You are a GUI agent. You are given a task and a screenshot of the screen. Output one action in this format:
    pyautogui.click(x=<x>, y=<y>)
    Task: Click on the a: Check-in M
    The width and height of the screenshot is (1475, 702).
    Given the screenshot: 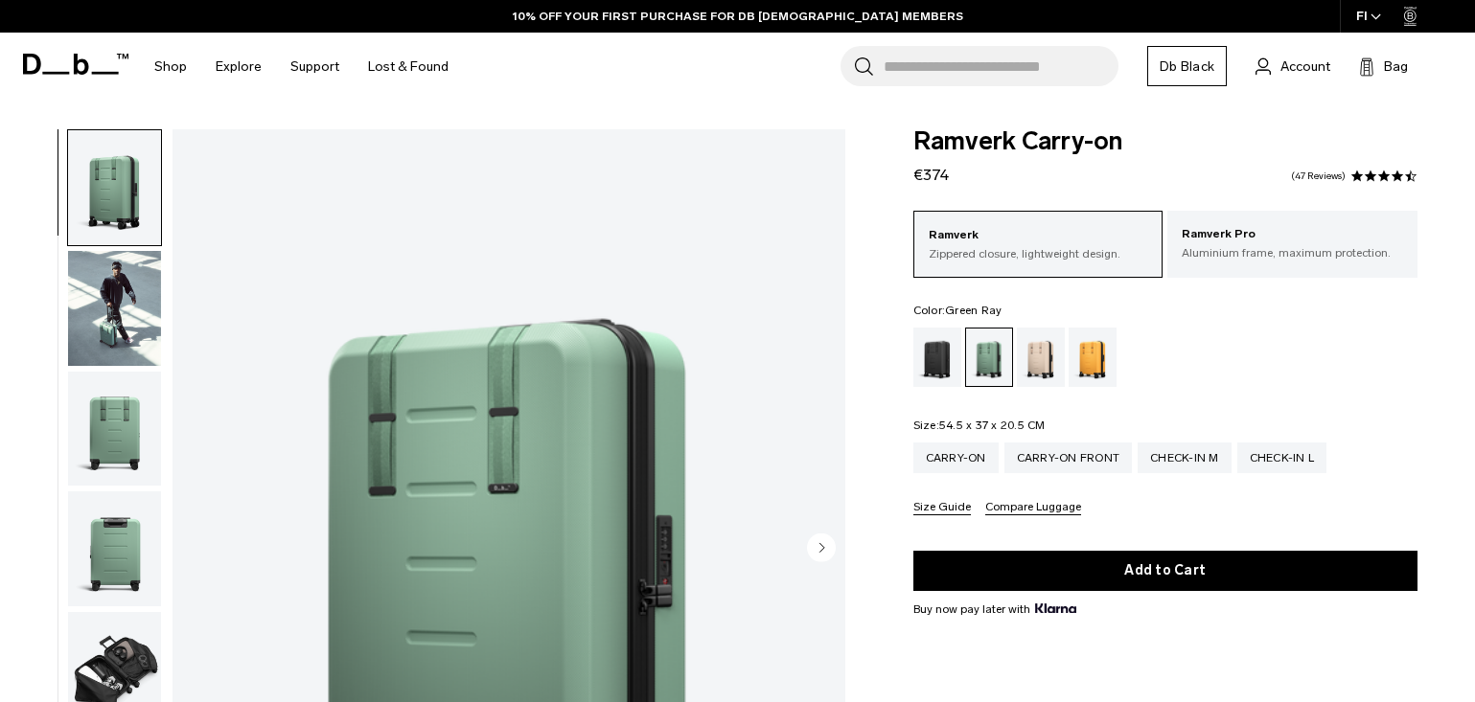 What is the action you would take?
    pyautogui.click(x=1184, y=458)
    